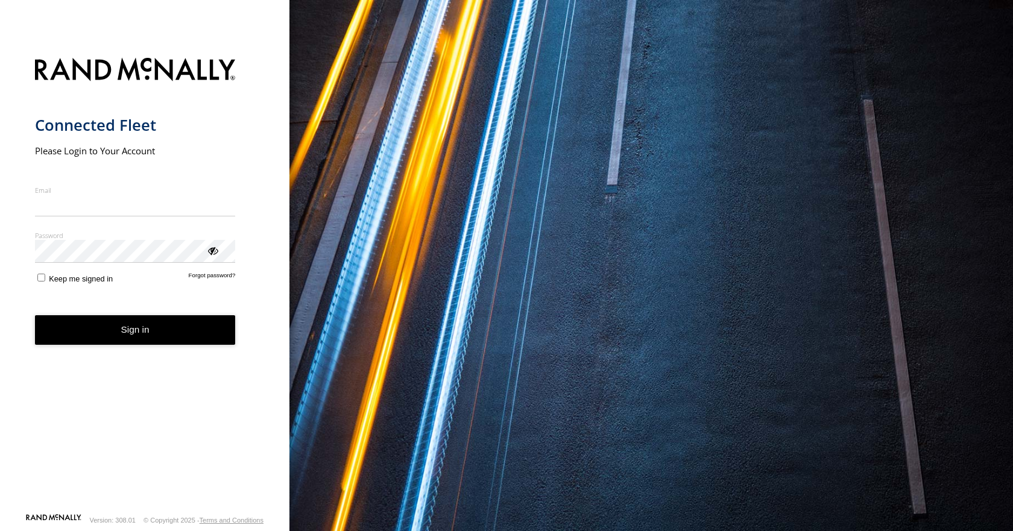 The image size is (1013, 531). I want to click on form: main, so click(145, 282).